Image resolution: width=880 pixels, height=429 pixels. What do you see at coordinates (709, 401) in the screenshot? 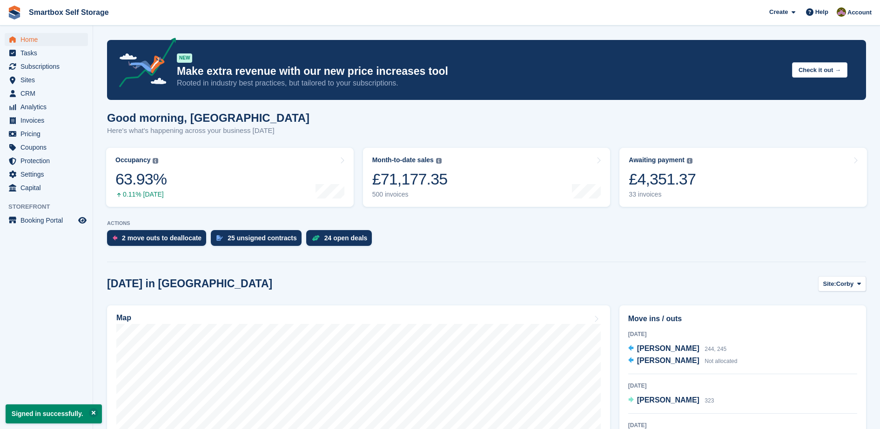
I see `span: 323` at bounding box center [709, 401].